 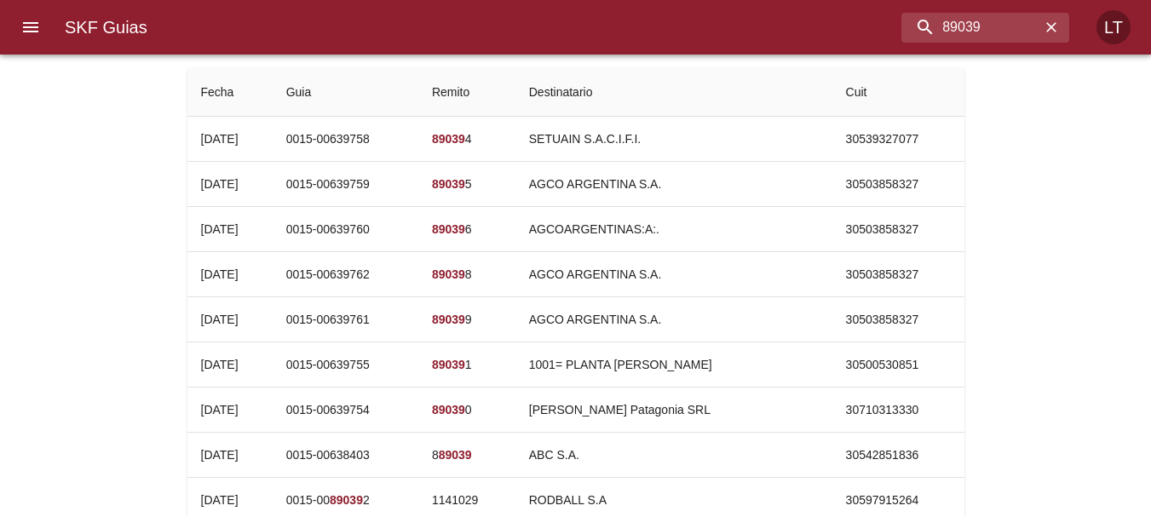 I want to click on div: LT, so click(x=1114, y=27).